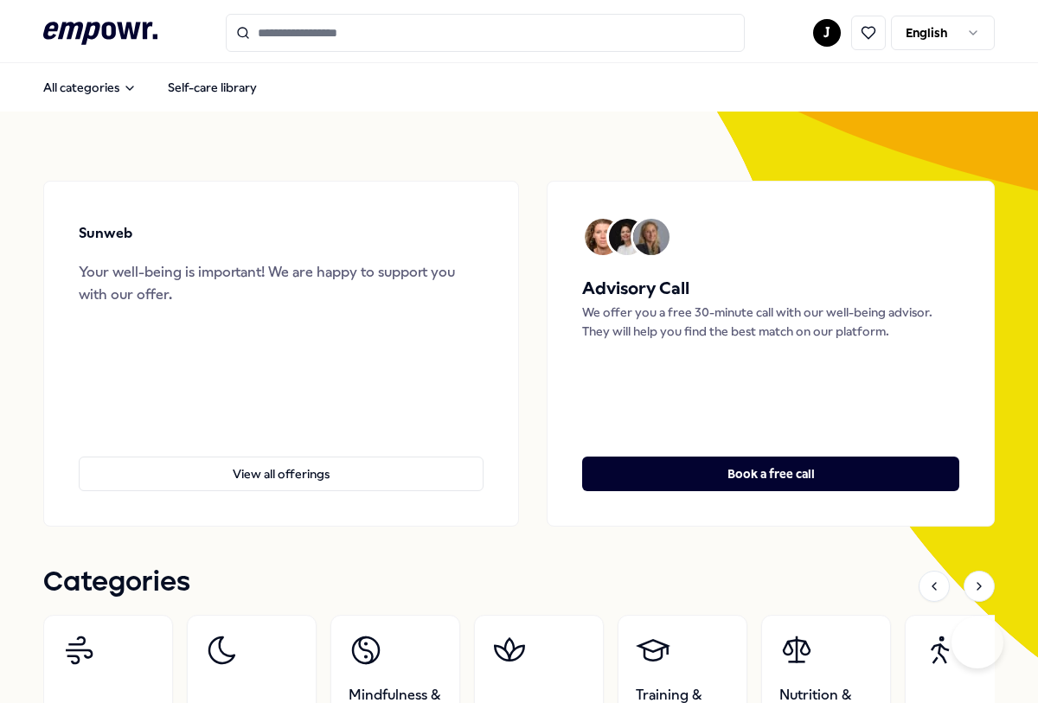 The width and height of the screenshot is (1038, 703). I want to click on p: We offer you a free 30-minute call with our well-being advisor. They will help you find the best ..., so click(771, 322).